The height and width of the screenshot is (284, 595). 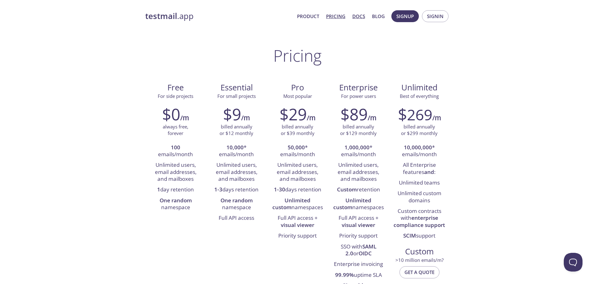 I want to click on li: Unlimited teams, so click(x=419, y=183).